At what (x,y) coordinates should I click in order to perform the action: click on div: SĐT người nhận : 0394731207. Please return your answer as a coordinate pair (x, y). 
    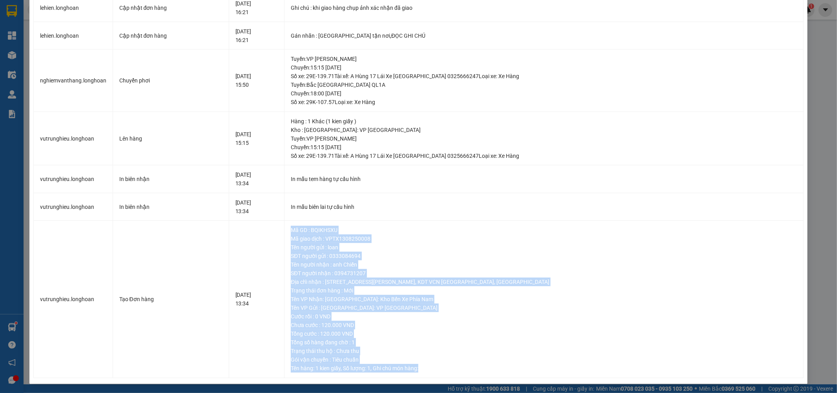
    Looking at the image, I should click on (544, 273).